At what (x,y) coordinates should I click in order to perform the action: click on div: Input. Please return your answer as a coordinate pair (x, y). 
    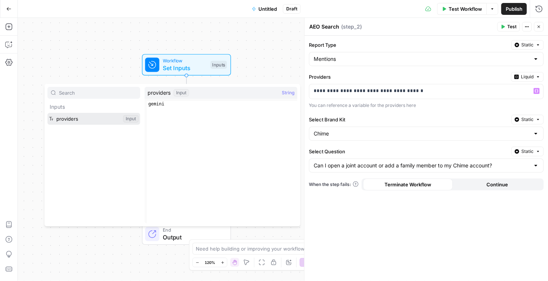
    Looking at the image, I should click on (181, 93).